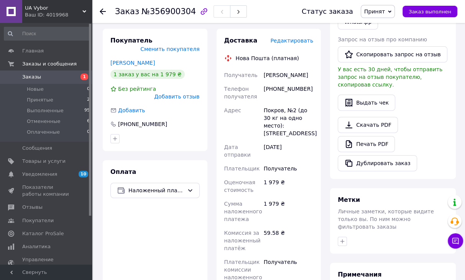 The image size is (465, 280). I want to click on span: У вас есть 30 дней, чтобы отправить запрос на отзыв покупателю, скопировав ссылку., so click(390, 77).